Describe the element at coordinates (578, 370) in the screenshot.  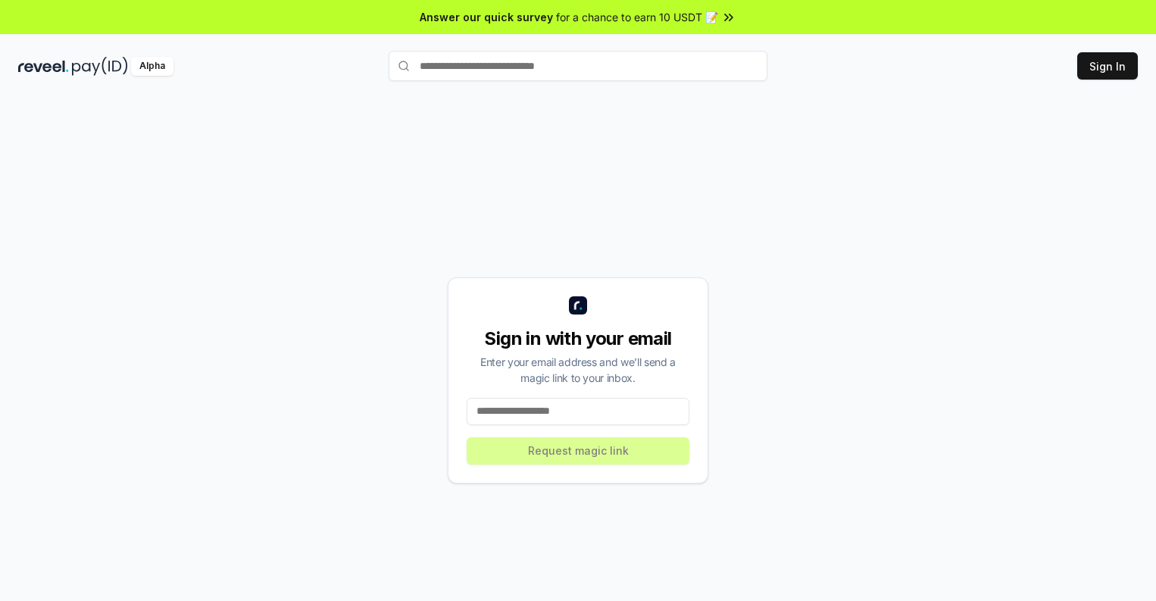
I see `div: Enter your email address and we’ll send a magic link to your inbox.` at that location.